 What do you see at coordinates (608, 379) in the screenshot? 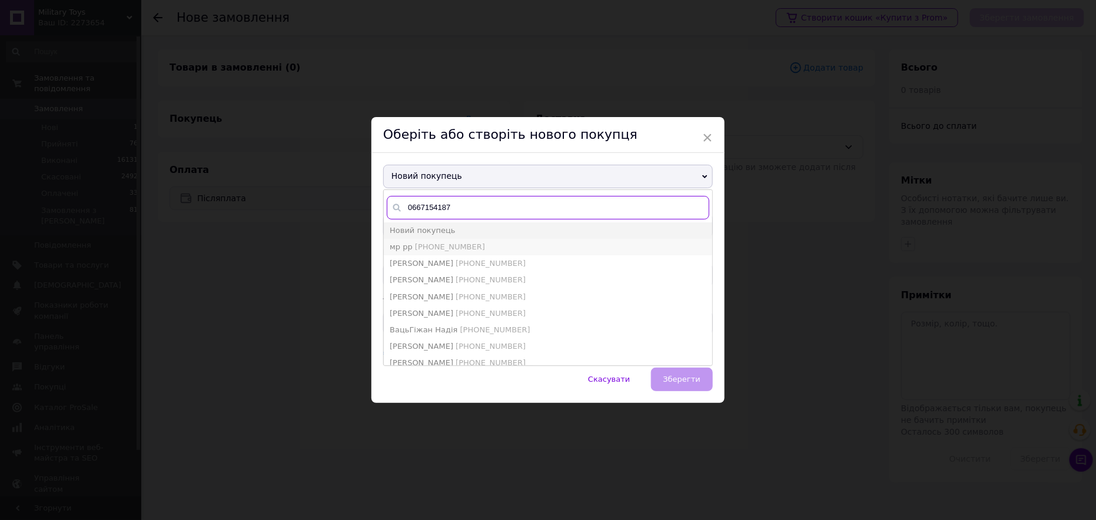
I see `span: Скасувати` at bounding box center [608, 379].